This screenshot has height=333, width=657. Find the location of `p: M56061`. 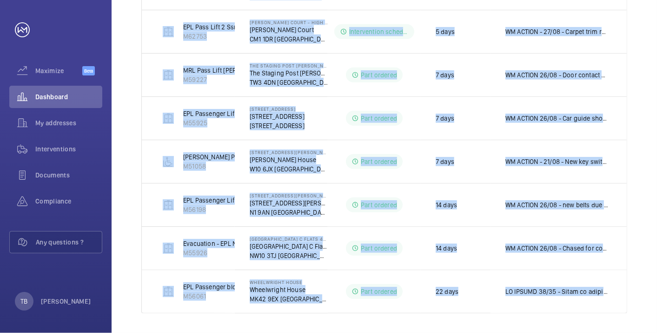

p: M56061 is located at coordinates (223, 296).